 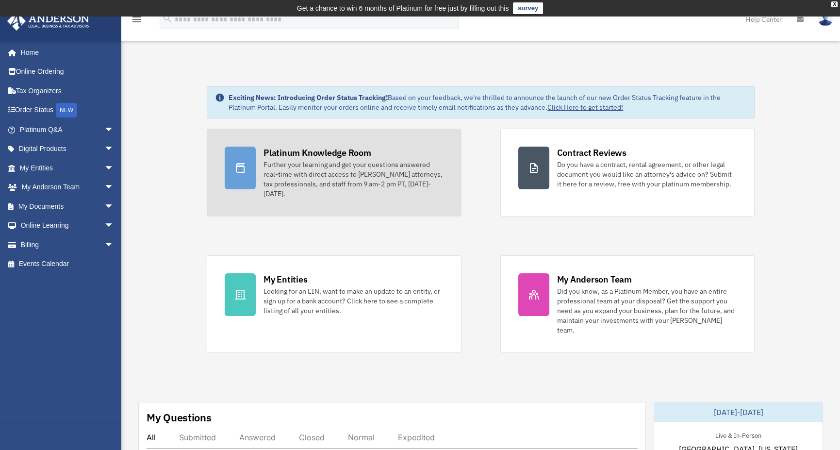 What do you see at coordinates (285, 279) in the screenshot?
I see `div: My Entities` at bounding box center [285, 279].